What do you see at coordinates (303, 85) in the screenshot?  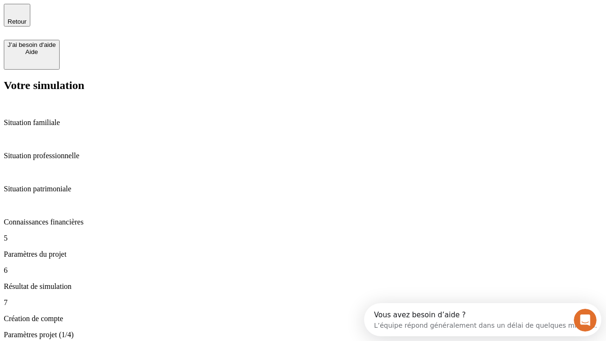 I see `h2: Votre simulation` at bounding box center [303, 85].